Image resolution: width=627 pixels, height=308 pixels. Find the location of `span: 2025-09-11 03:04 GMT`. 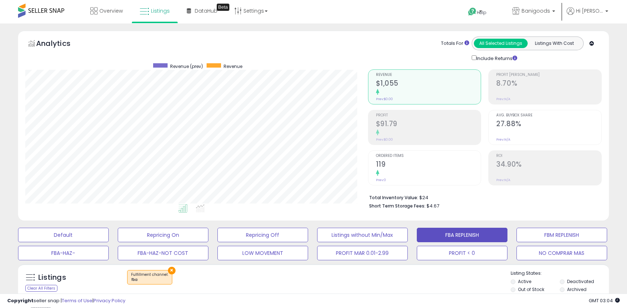

span: 2025-09-11 03:04 GMT is located at coordinates (604, 300).